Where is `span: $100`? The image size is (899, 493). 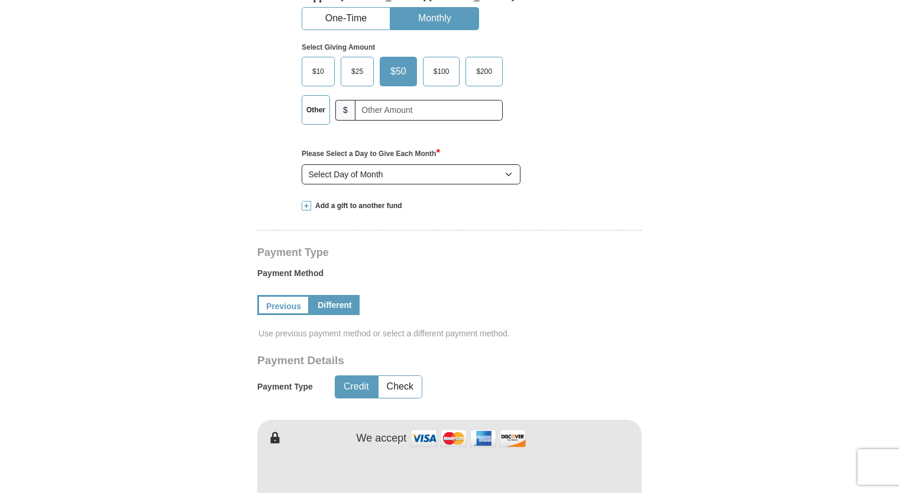
span: $100 is located at coordinates (441, 72).